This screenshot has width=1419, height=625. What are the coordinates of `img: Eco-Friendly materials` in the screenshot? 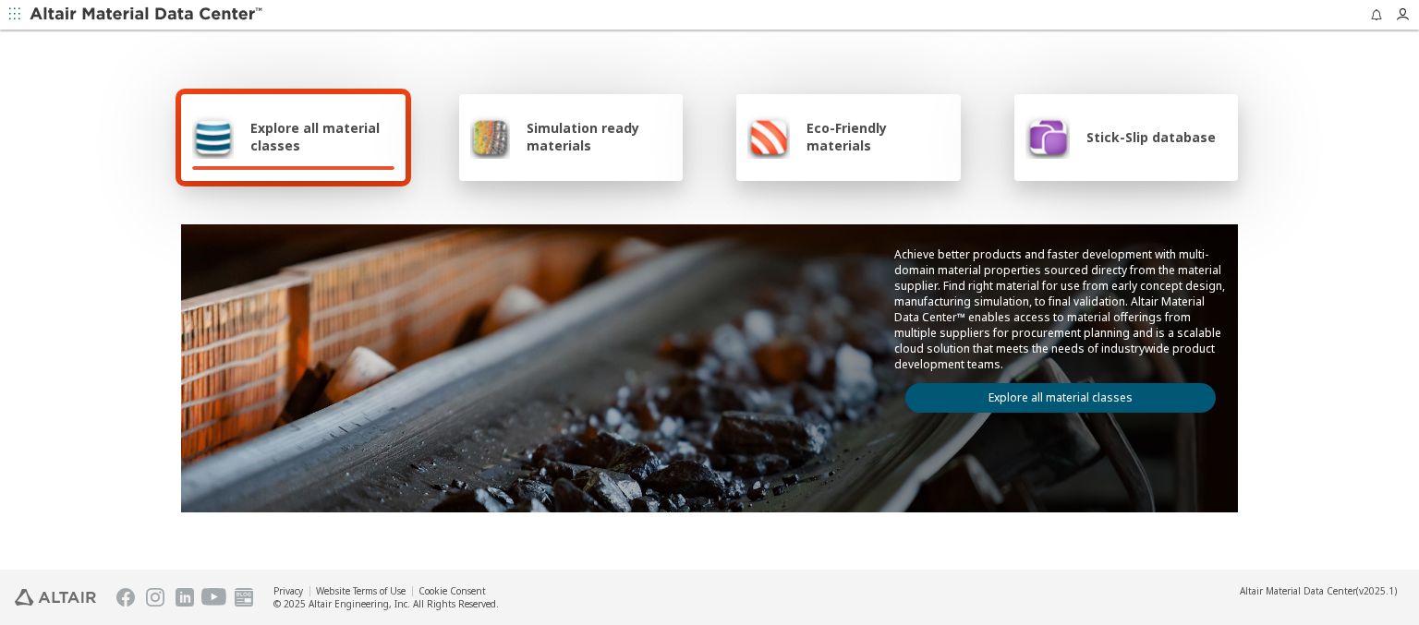 It's located at (768, 137).